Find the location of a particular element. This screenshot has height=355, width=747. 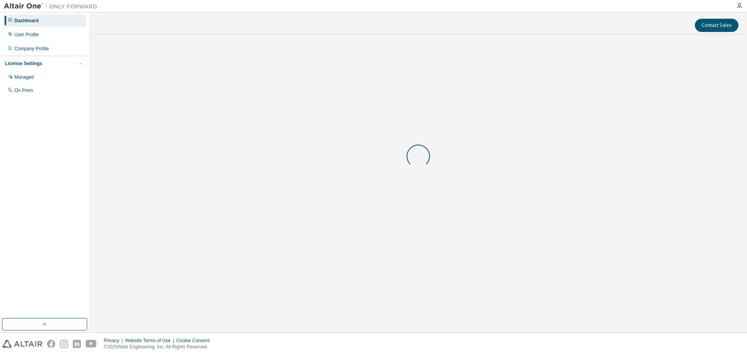

div: Cookie Consent is located at coordinates (195, 340).